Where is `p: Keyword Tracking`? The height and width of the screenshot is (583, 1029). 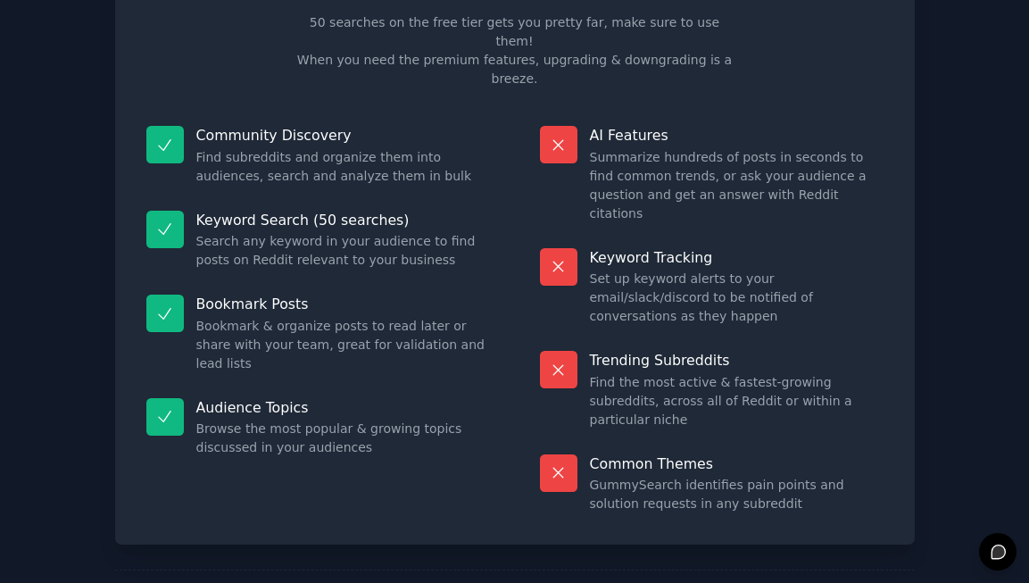
p: Keyword Tracking is located at coordinates (736, 257).